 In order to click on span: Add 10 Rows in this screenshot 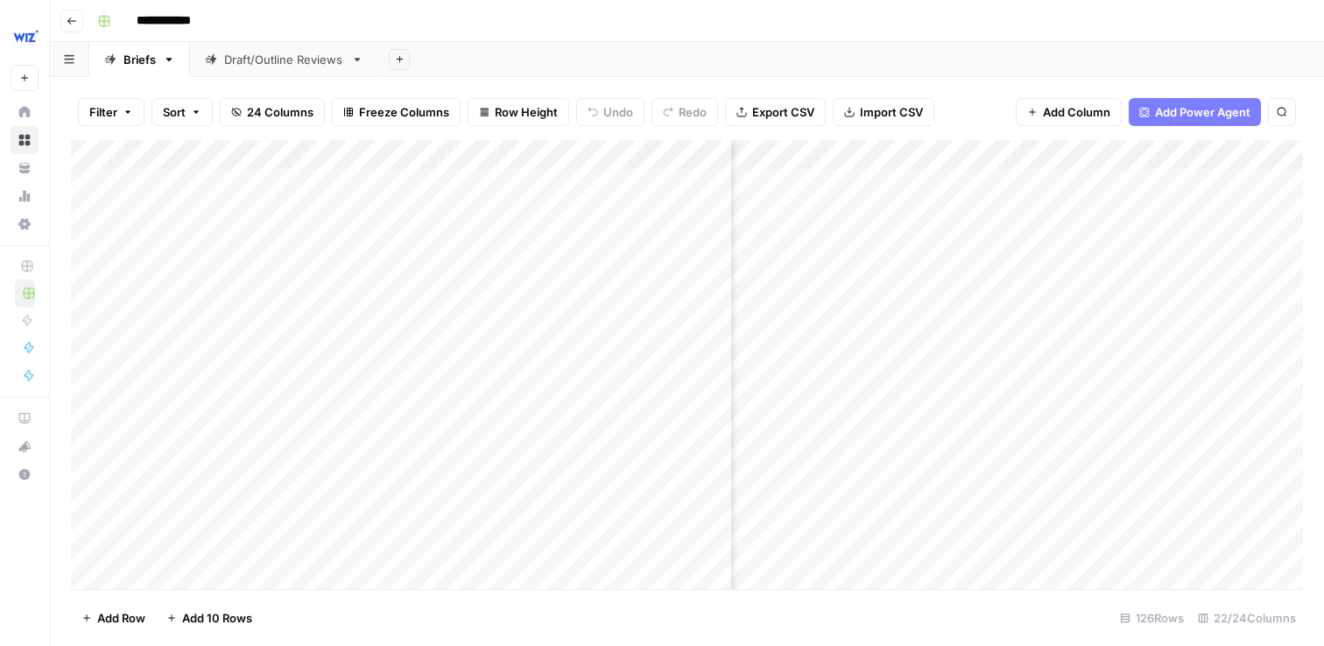, I will do `click(217, 618)`.